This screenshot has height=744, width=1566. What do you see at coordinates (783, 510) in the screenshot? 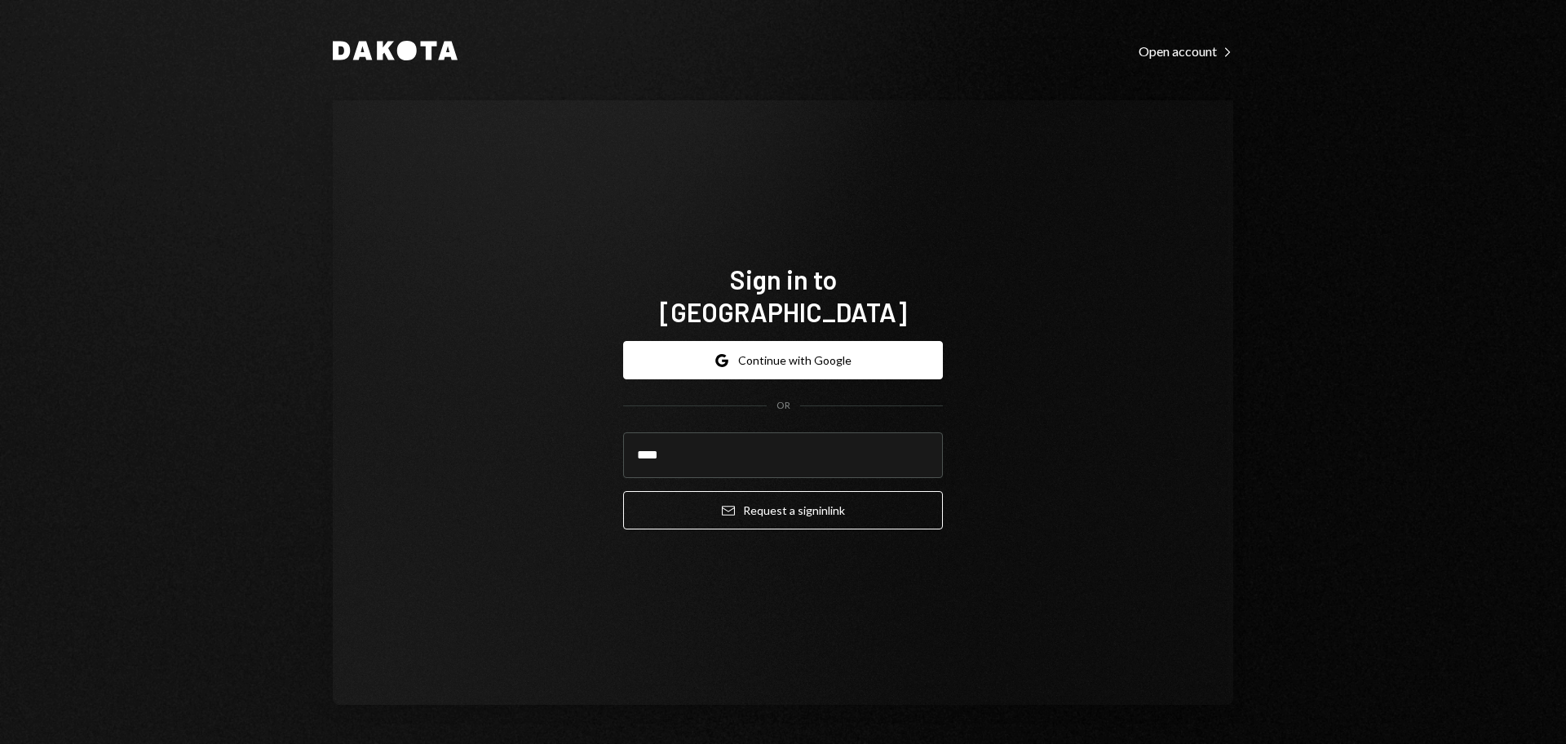
I see `button: Request a signinlink` at bounding box center [783, 510].